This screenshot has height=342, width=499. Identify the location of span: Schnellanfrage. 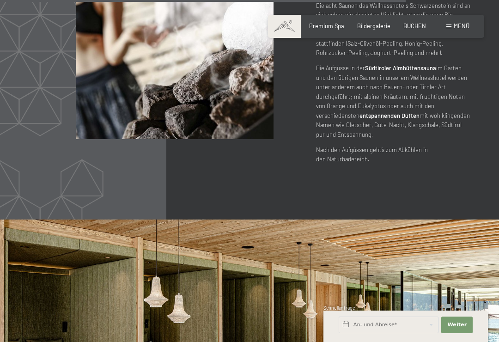
(339, 308).